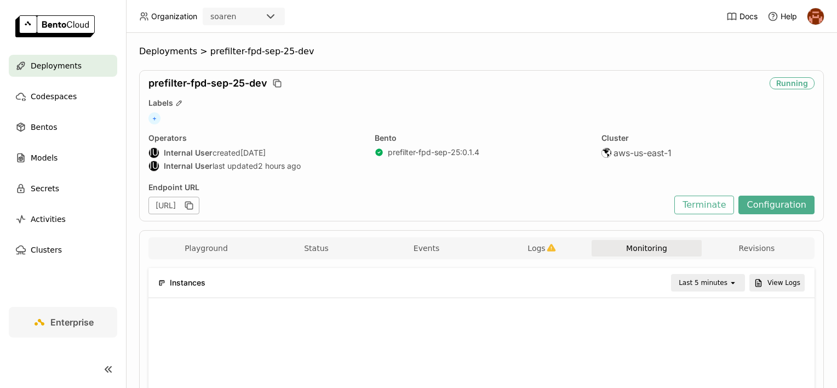 Image resolution: width=837 pixels, height=388 pixels. What do you see at coordinates (72, 322) in the screenshot?
I see `span: Enterprise` at bounding box center [72, 322].